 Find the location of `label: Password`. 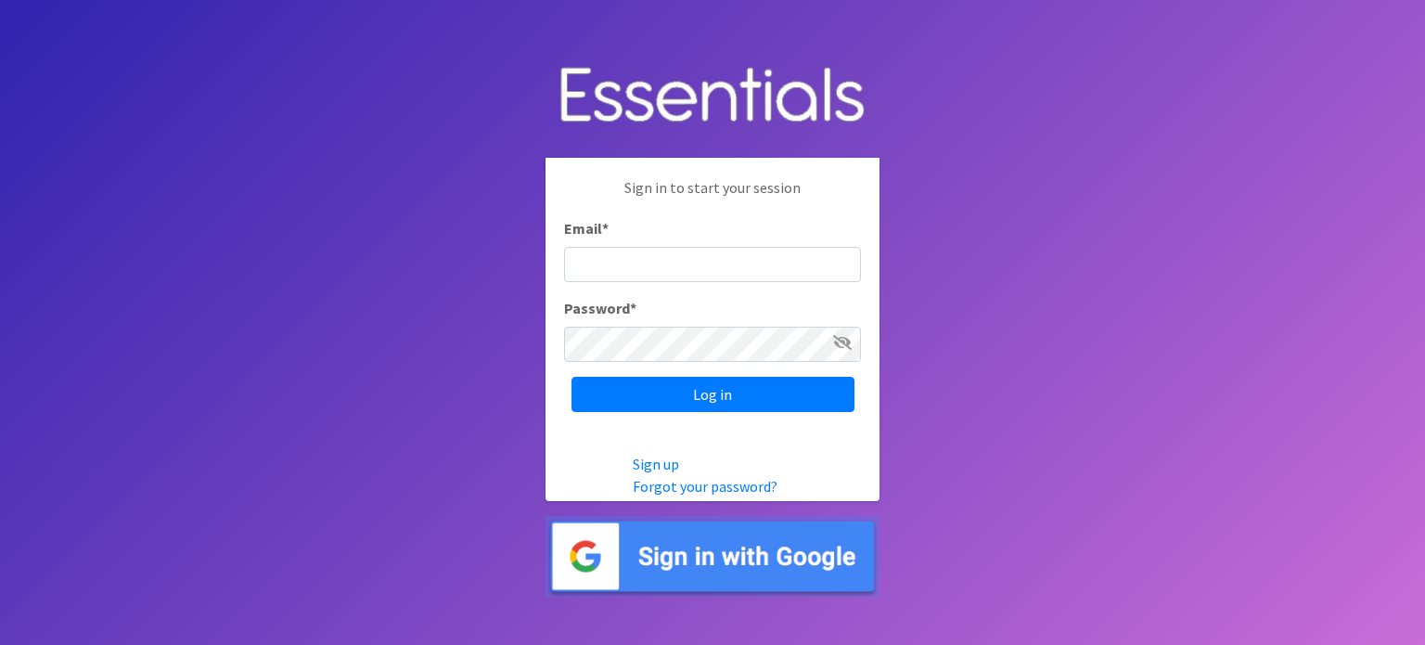

label: Password is located at coordinates (600, 308).